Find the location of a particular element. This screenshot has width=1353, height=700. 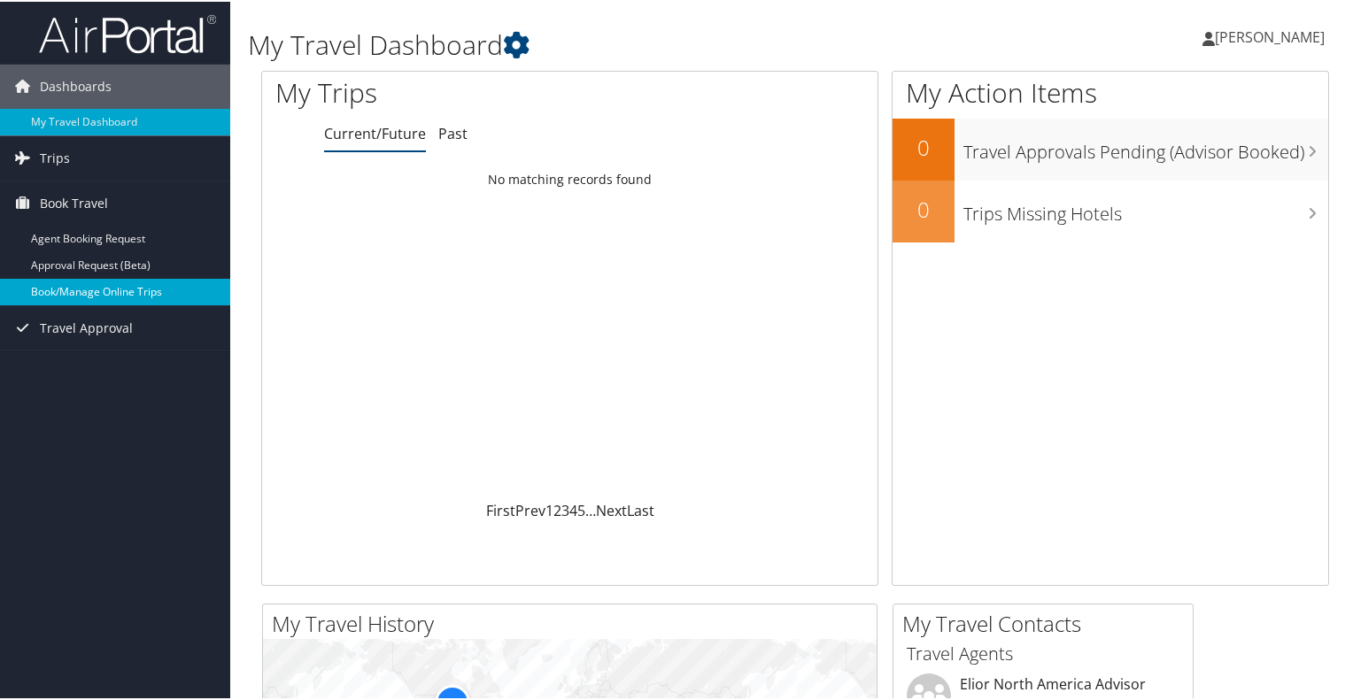

img: airportal-logo.png is located at coordinates (128, 32).